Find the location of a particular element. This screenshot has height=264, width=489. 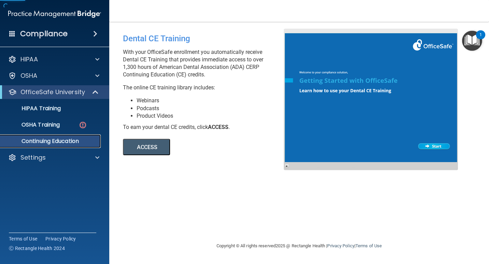

li: Product Videos is located at coordinates (213, 116).